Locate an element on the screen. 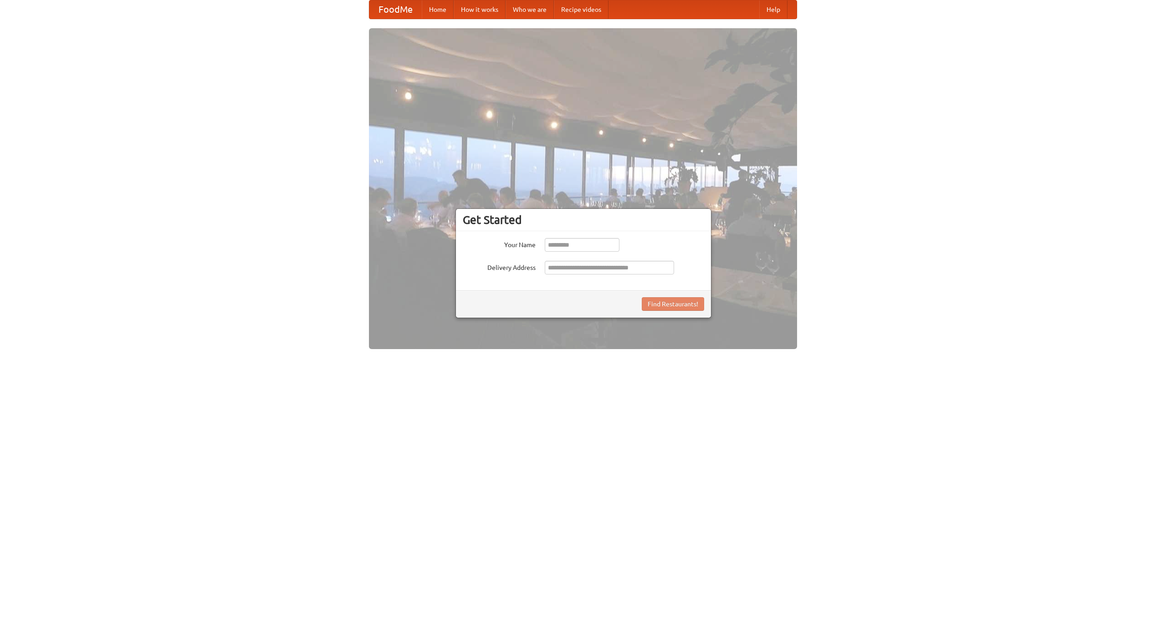  label: Delivery Address is located at coordinates (499, 266).